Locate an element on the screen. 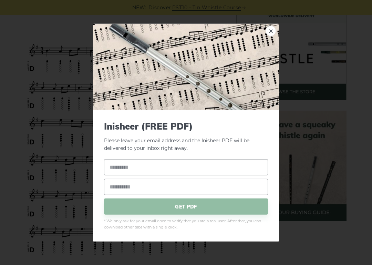 The height and width of the screenshot is (265, 372). span: * We only ask for your email once to verify that you are a real user. After that, you can downloa... is located at coordinates (186, 224).